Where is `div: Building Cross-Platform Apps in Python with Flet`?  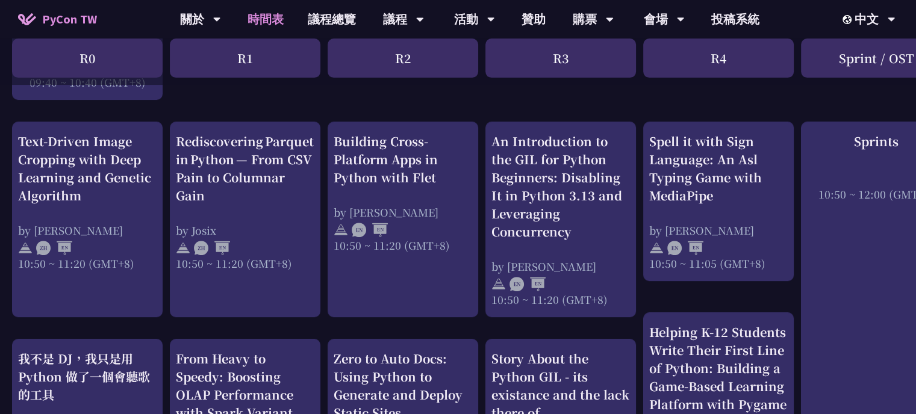
div: Building Cross-Platform Apps in Python with Flet is located at coordinates (403, 160).